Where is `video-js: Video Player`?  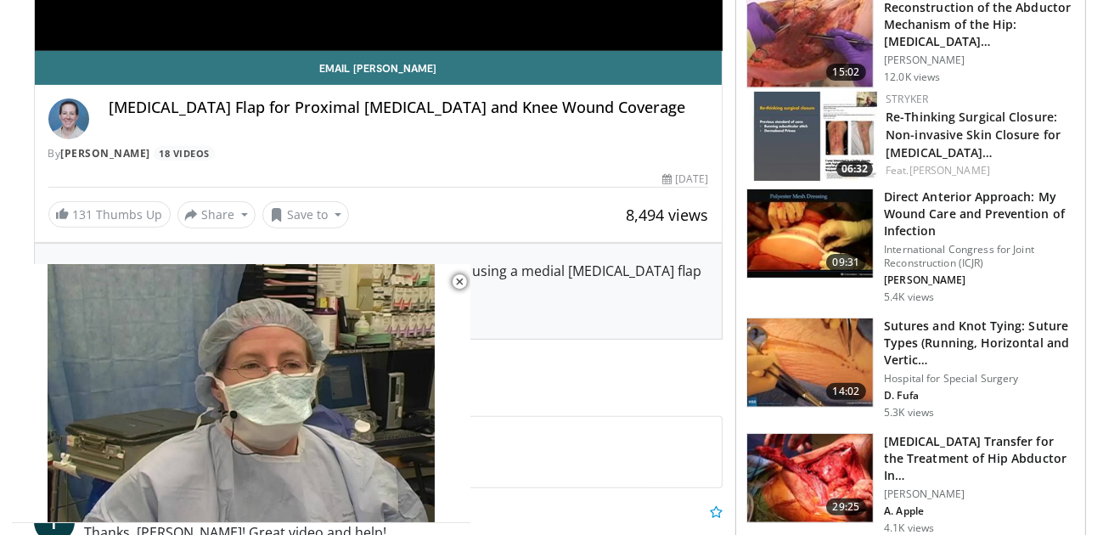 video-js: Video Player is located at coordinates (241, 393).